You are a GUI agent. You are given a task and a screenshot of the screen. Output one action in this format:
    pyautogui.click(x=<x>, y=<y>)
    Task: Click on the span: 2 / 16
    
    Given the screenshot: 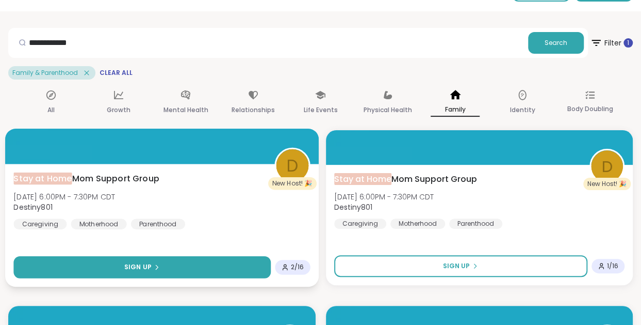 What is the action you would take?
    pyautogui.click(x=297, y=267)
    